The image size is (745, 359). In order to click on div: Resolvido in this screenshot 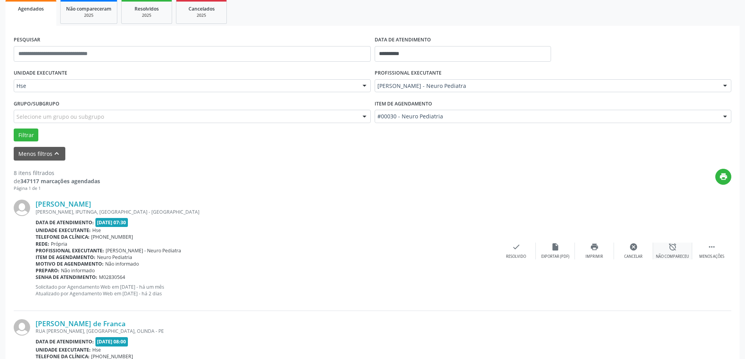, I will do `click(516, 257)`.